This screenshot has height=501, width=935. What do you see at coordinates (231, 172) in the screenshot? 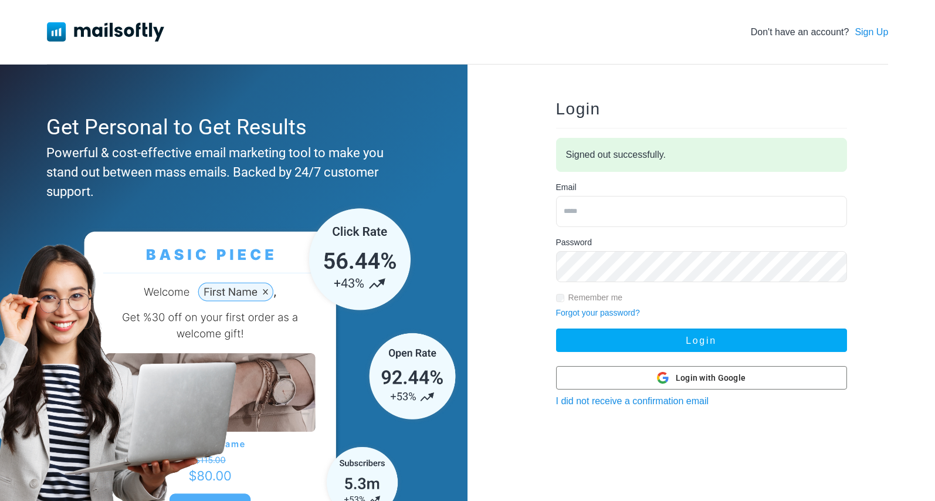
I see `div: Powerful & cost-effective email marketing tool to make you stand out between mass emails. Backed ...` at bounding box center [231, 172].